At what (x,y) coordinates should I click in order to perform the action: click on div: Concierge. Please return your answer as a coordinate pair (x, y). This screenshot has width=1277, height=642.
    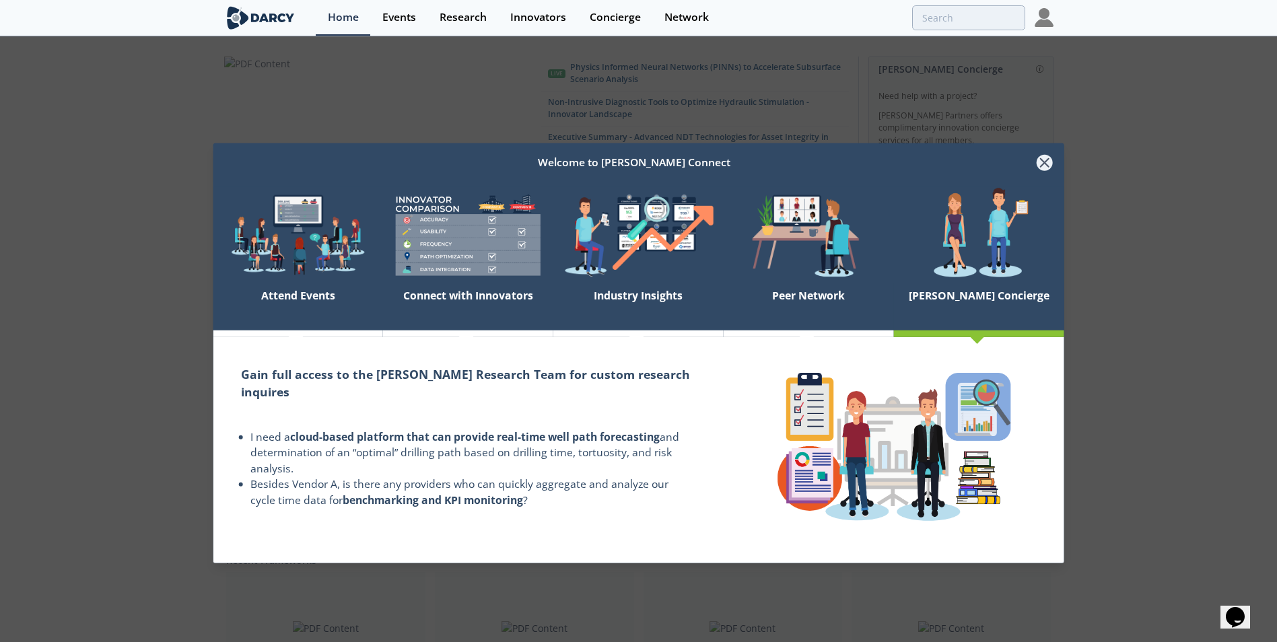
    Looking at the image, I should click on (615, 17).